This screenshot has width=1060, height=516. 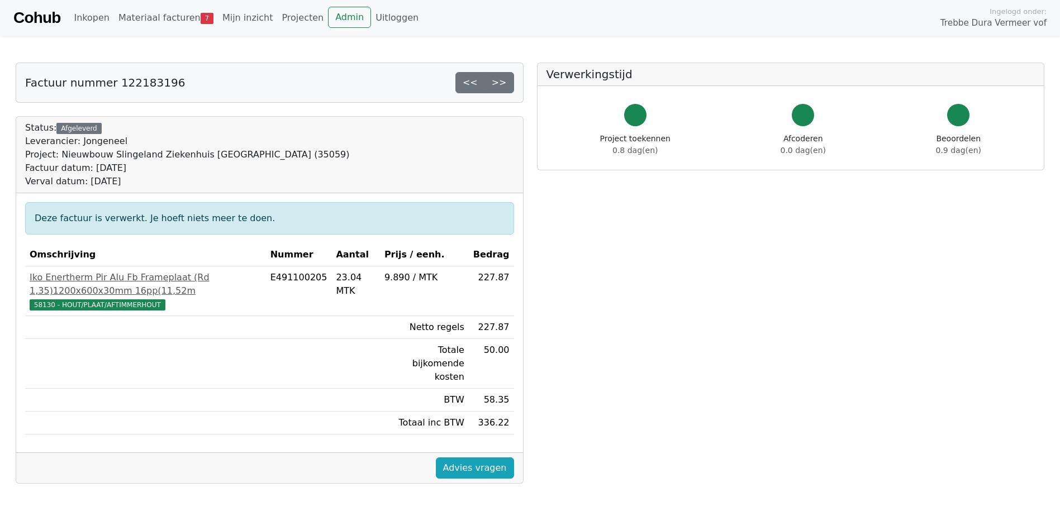 What do you see at coordinates (105, 83) in the screenshot?
I see `h5: Factuur nummer 122183196` at bounding box center [105, 83].